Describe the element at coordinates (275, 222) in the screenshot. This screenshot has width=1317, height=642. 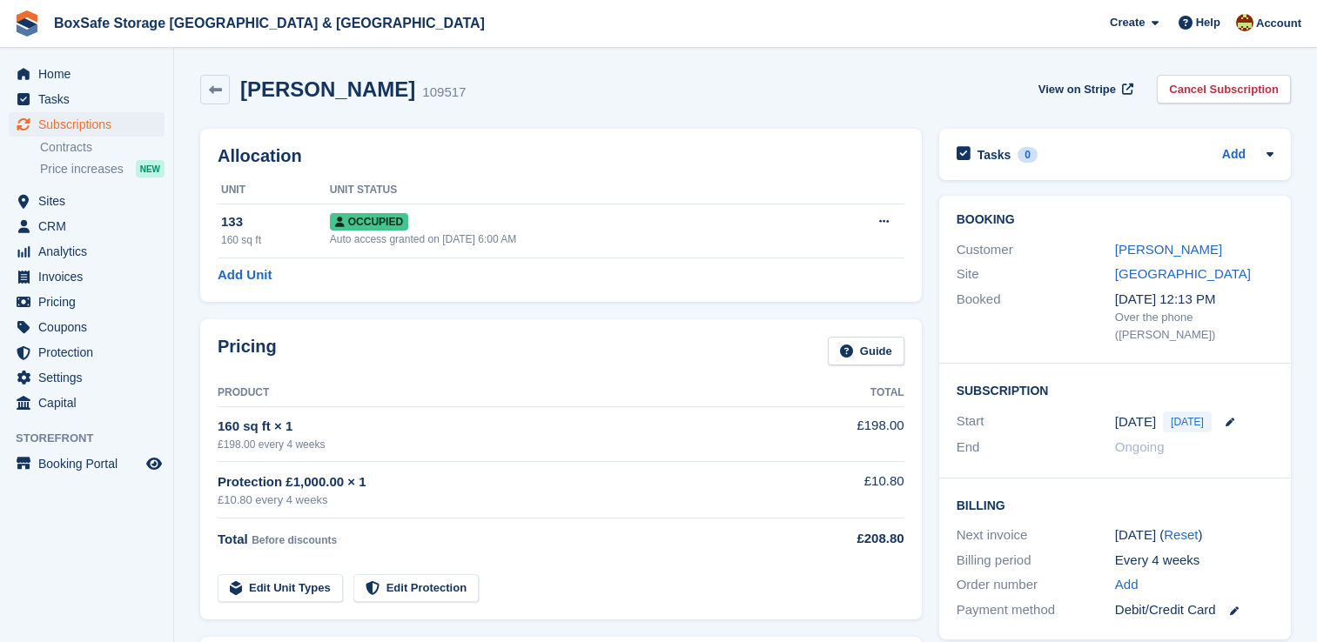
I see `div: 133` at that location.